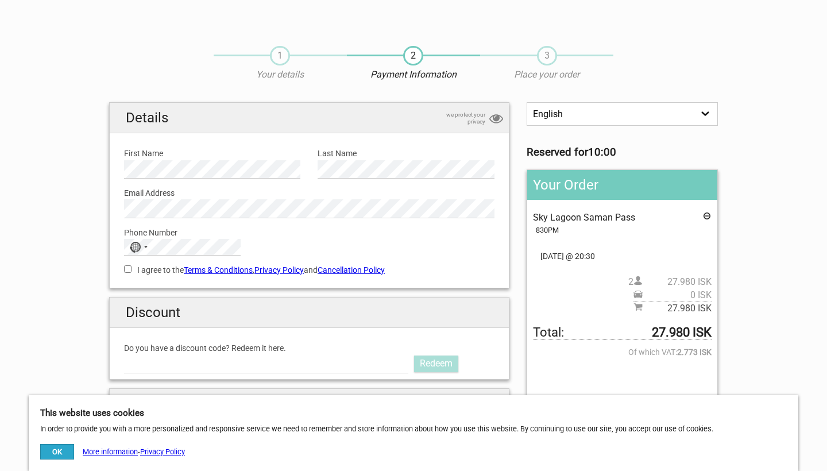 This screenshot has height=471, width=827. What do you see at coordinates (436, 363) in the screenshot?
I see `a: Redeem` at bounding box center [436, 363].